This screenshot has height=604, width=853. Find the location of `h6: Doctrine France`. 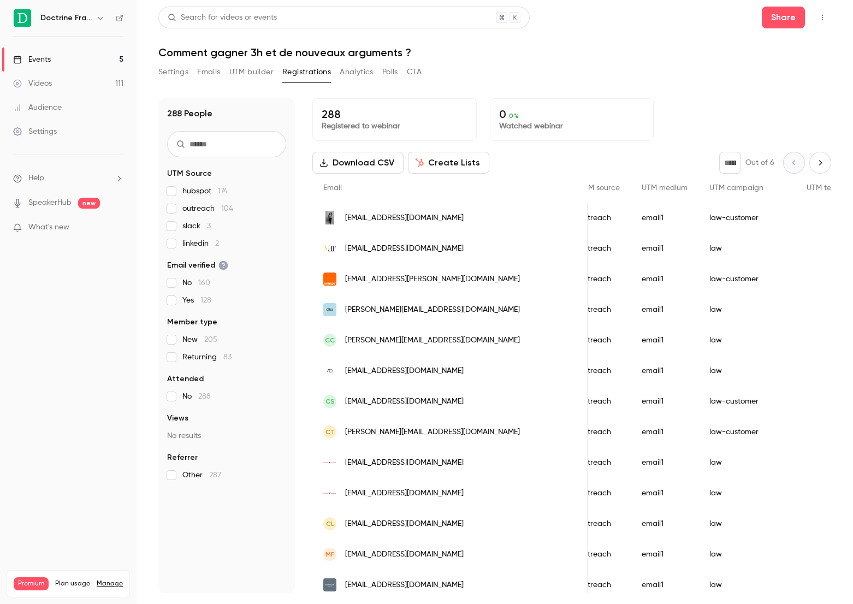

h6: Doctrine France is located at coordinates (66, 18).